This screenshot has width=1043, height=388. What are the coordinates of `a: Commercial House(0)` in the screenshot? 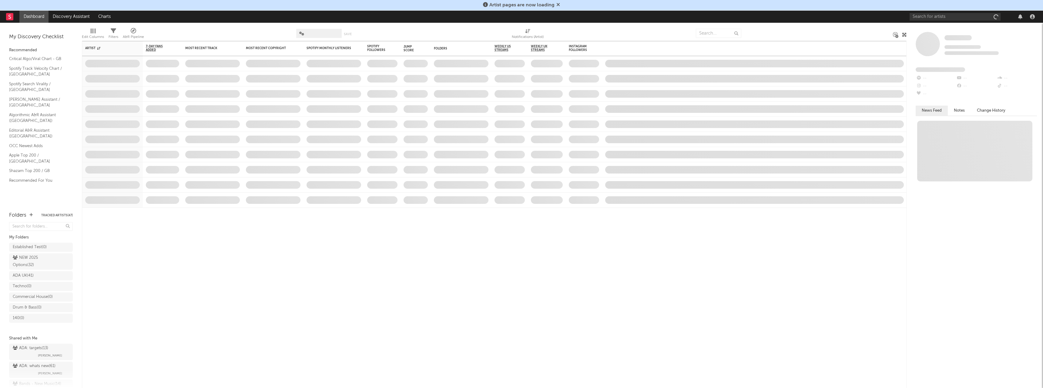 It's located at (41, 297).